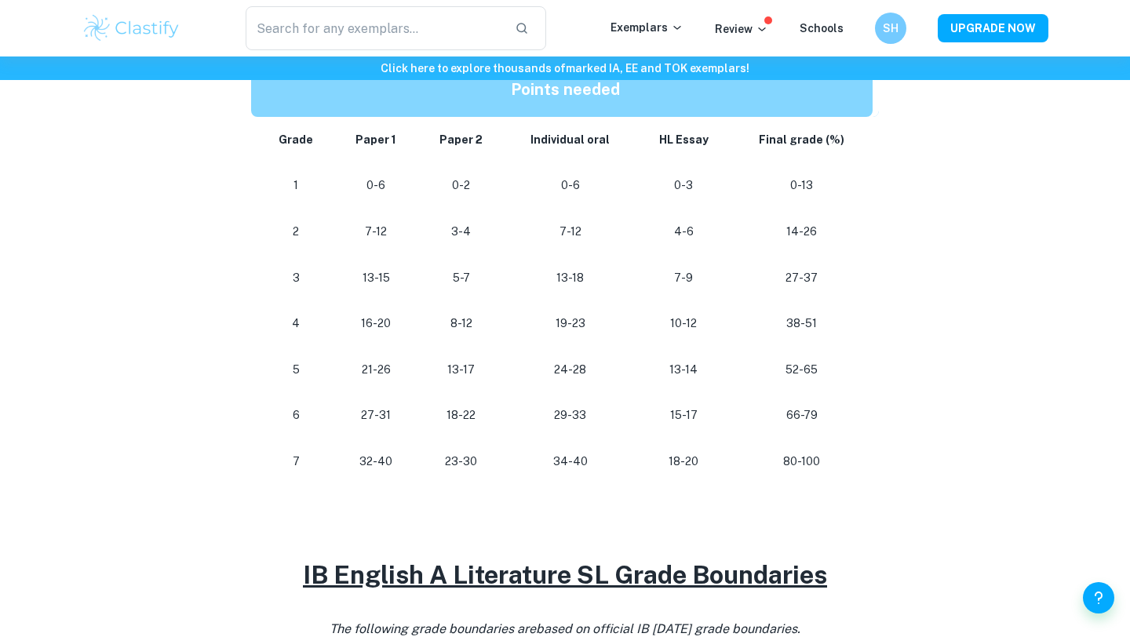 This screenshot has height=637, width=1130. Describe the element at coordinates (1098, 598) in the screenshot. I see `button: Help and Feedback` at that location.